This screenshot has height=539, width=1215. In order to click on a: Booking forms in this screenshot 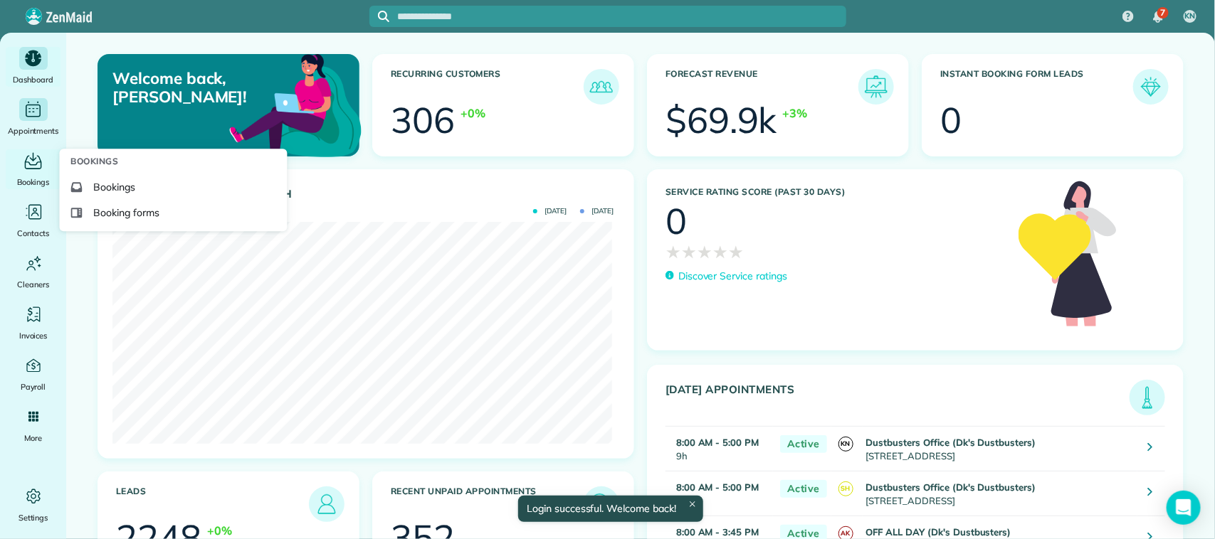, I will do `click(174, 213)`.